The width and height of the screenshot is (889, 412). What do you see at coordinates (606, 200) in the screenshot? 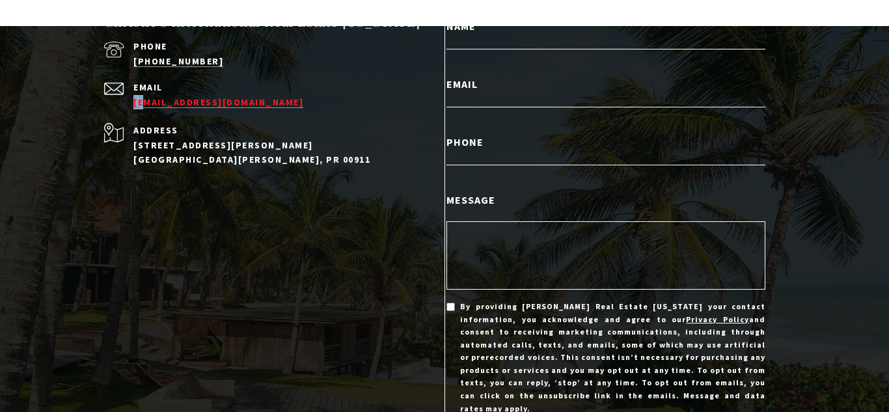
I see `label: Message` at bounding box center [606, 200].